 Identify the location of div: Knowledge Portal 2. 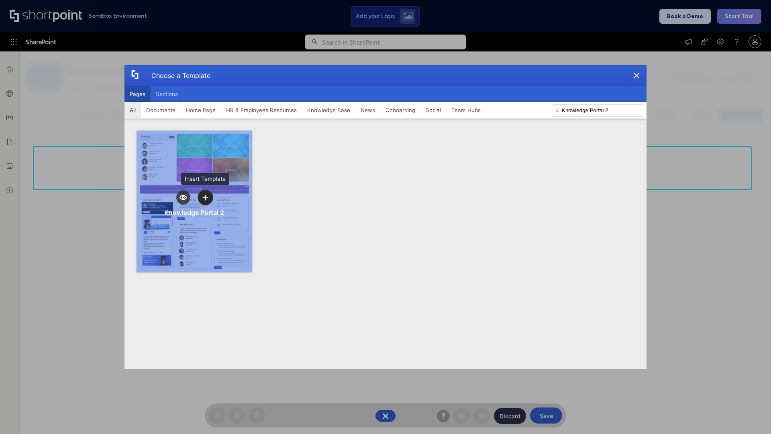
(194, 212).